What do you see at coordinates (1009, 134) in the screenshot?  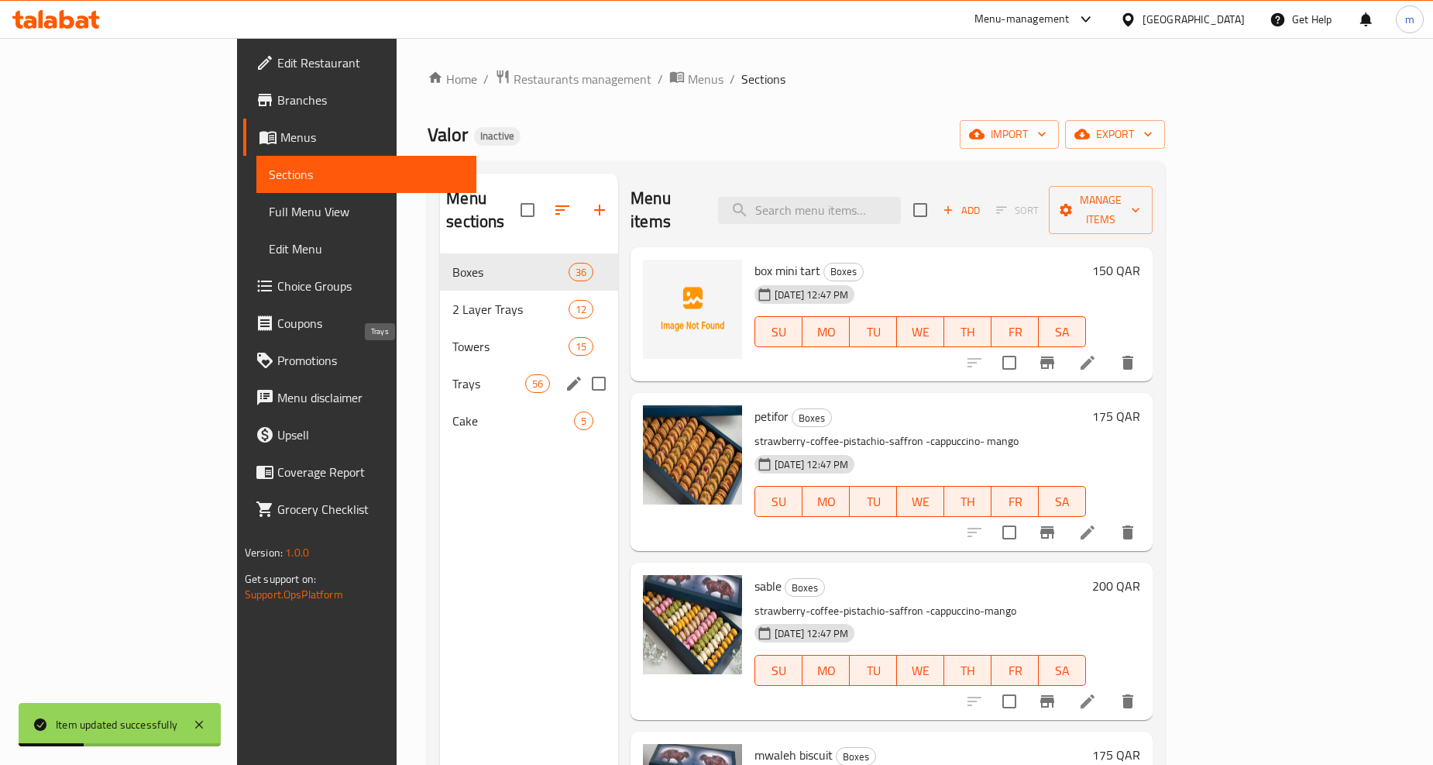 I see `button: import` at bounding box center [1009, 134].